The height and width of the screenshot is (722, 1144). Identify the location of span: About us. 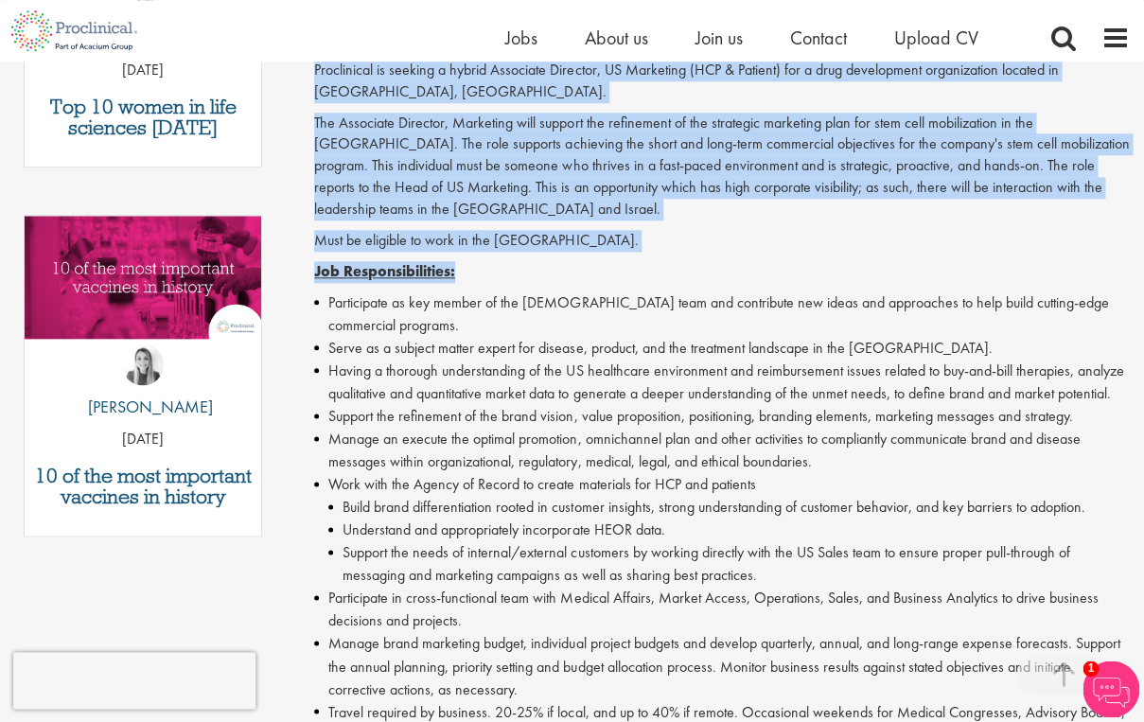
(616, 38).